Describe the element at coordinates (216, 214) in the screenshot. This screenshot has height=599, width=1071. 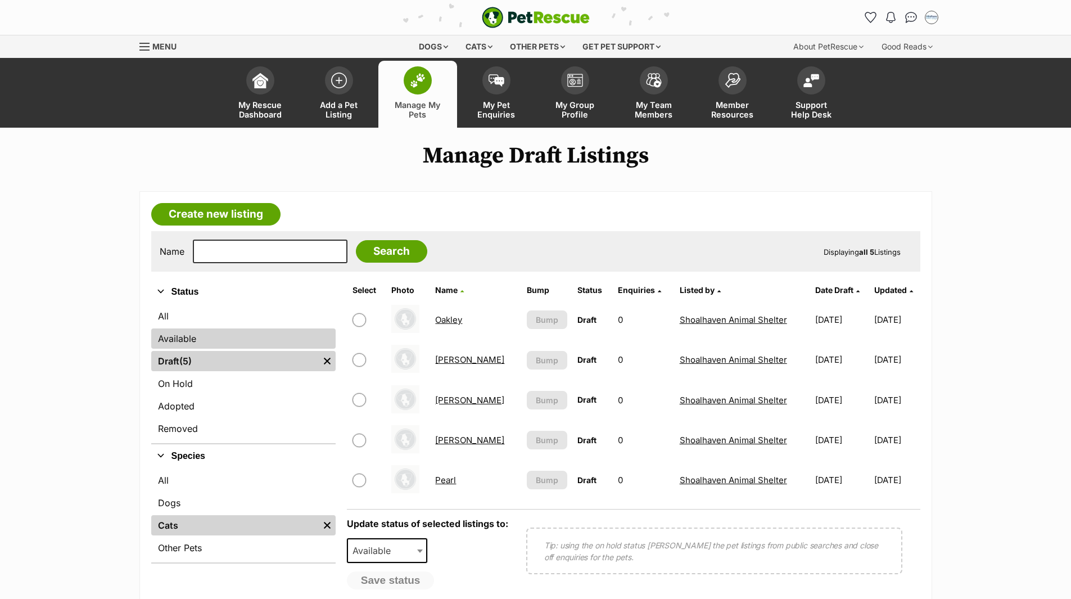
I see `a: Create new listing` at that location.